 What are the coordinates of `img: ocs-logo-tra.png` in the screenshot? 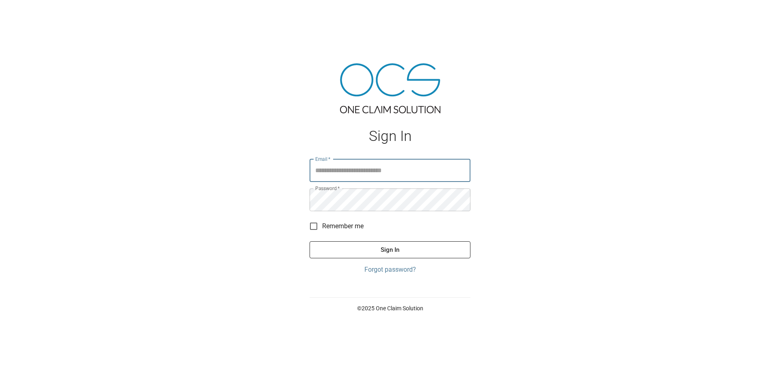 It's located at (390, 88).